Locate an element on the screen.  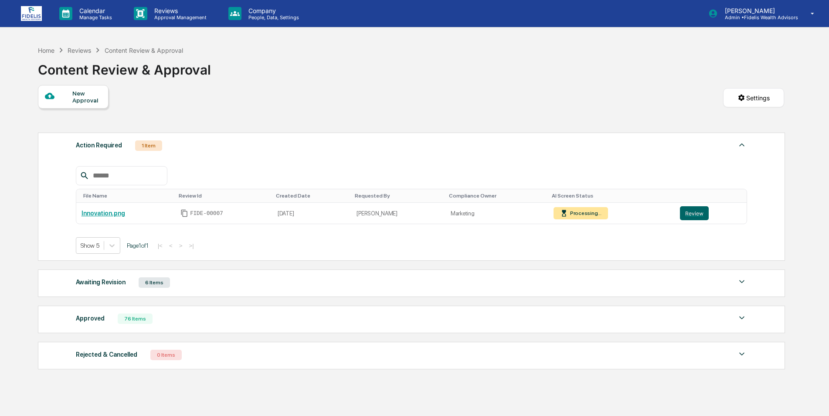
span: Page 1 of 1 is located at coordinates (138, 245).